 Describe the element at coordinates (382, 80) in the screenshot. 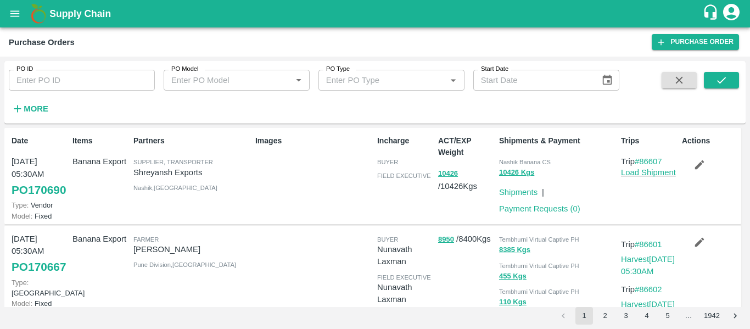

I see `input: Enter PO Type` at that location.